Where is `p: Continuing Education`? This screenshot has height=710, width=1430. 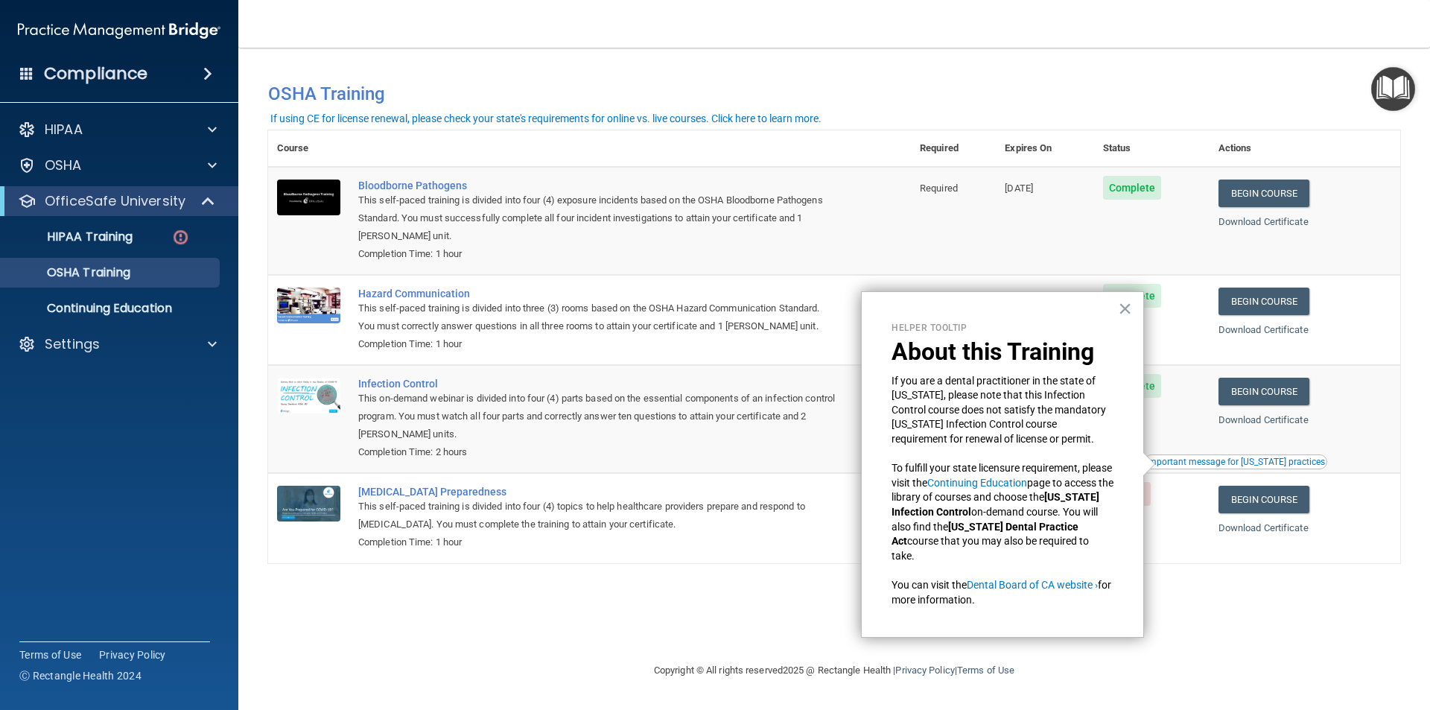 p: Continuing Education is located at coordinates (111, 308).